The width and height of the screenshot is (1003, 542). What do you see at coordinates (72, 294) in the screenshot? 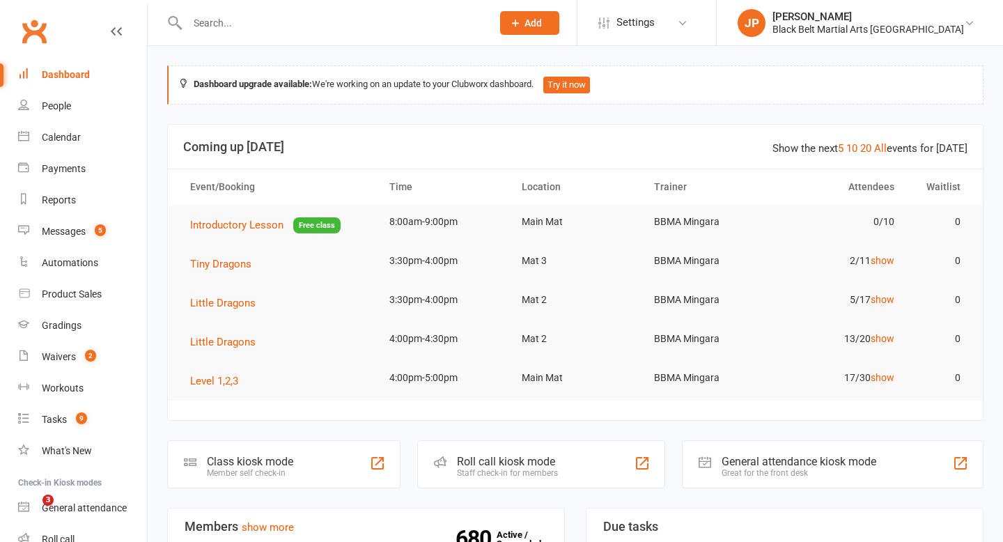
I see `div: Product Sales` at bounding box center [72, 294].